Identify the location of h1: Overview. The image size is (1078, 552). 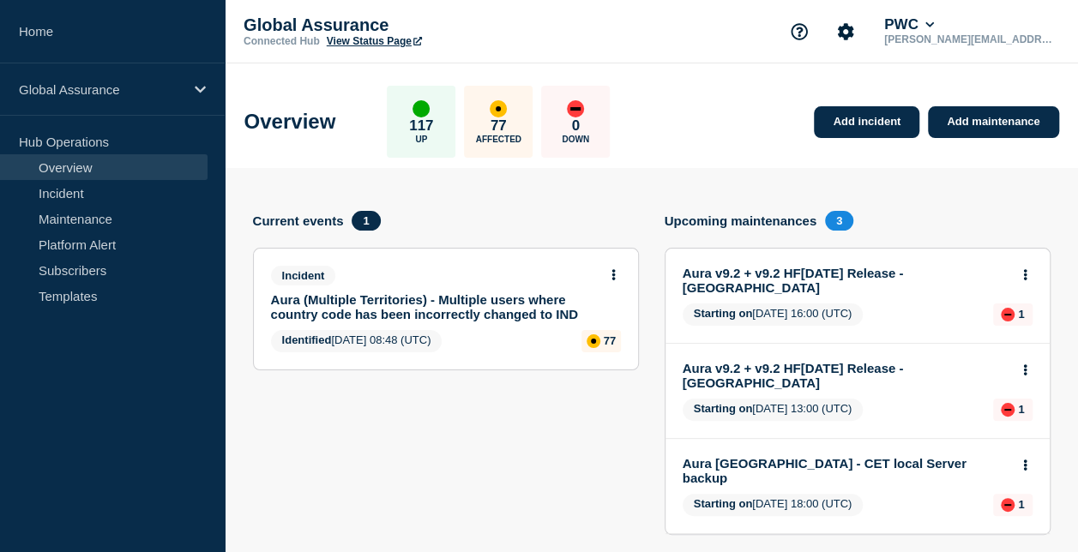
(290, 122).